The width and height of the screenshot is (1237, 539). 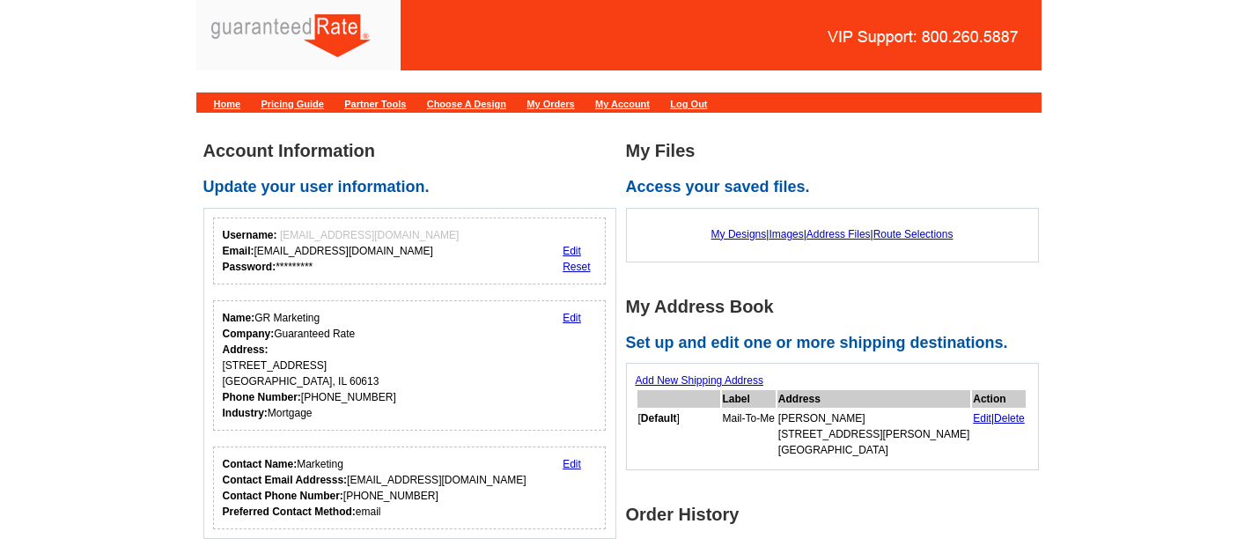 What do you see at coordinates (739, 234) in the screenshot?
I see `a: My Designs` at bounding box center [739, 234].